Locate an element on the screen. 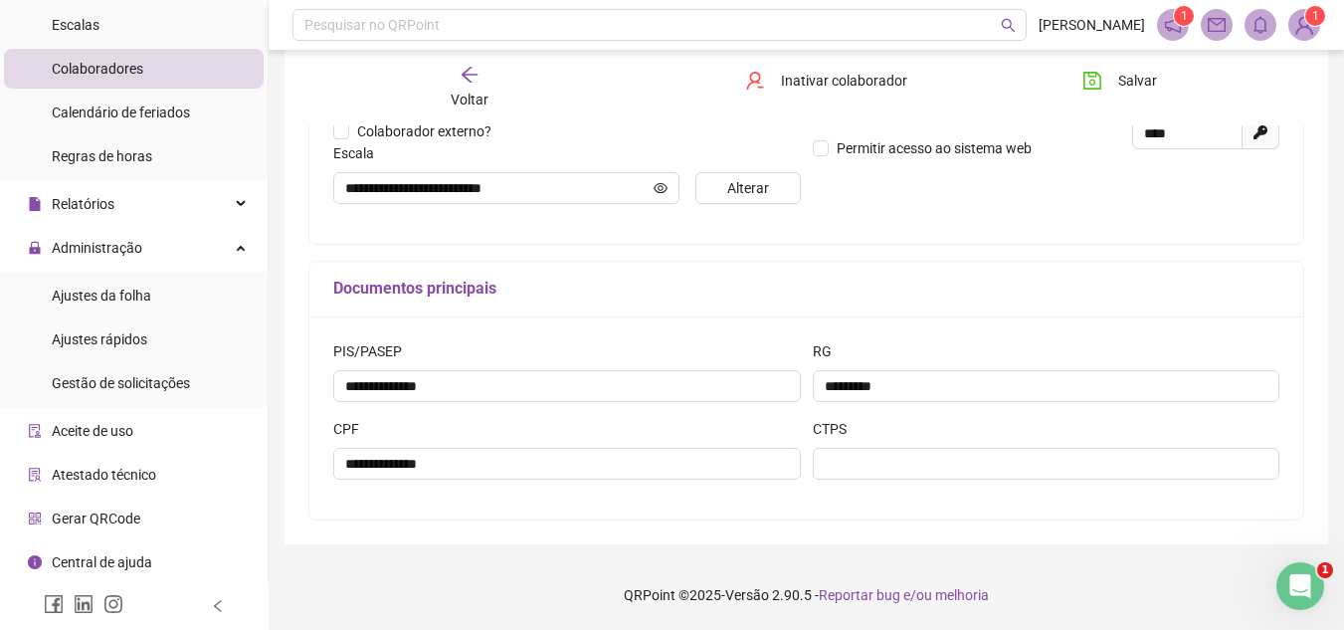 The width and height of the screenshot is (1344, 630). button: Inativar colaborador is located at coordinates (826, 81).